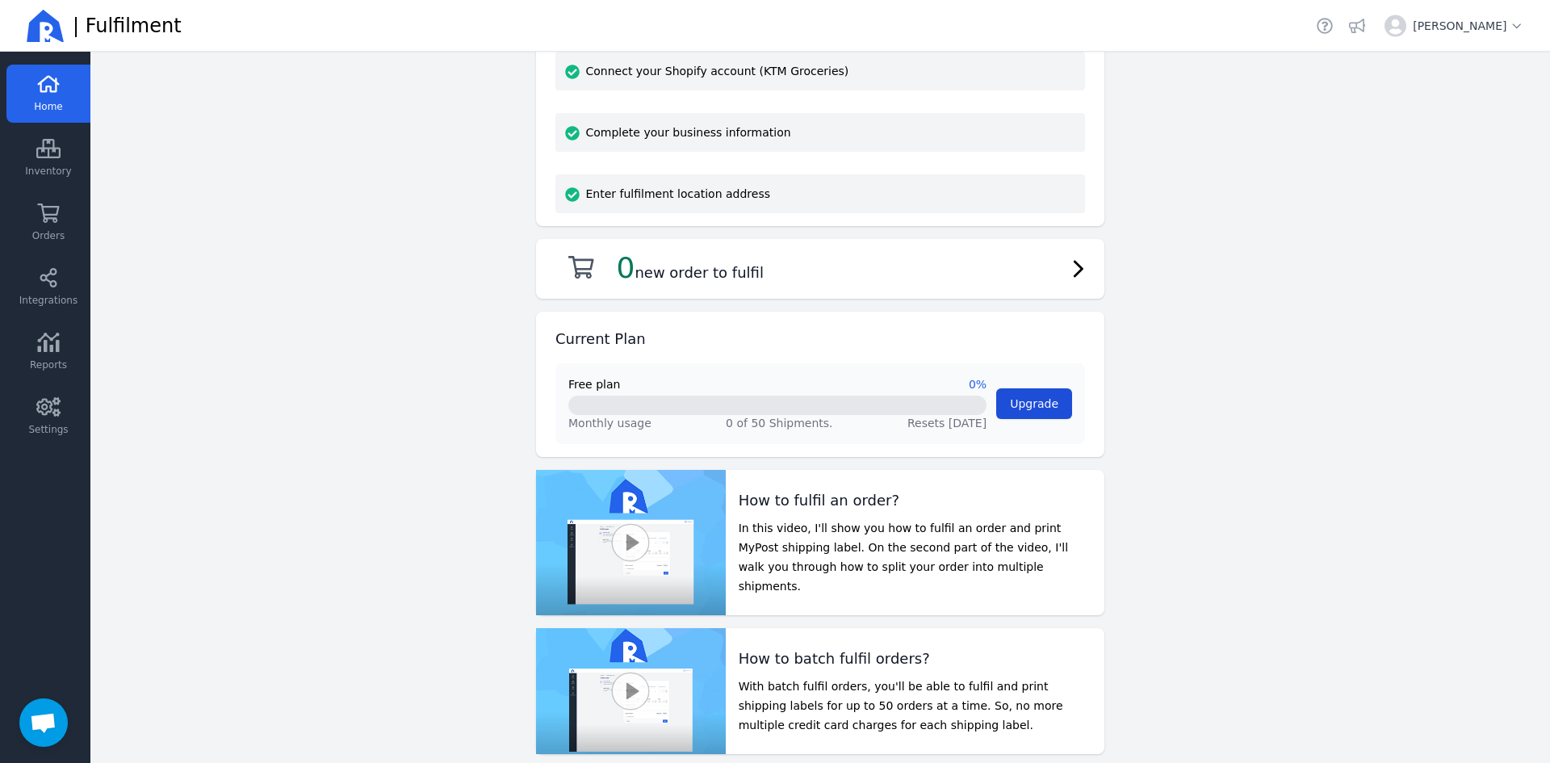 The height and width of the screenshot is (763, 1550). What do you see at coordinates (127, 26) in the screenshot?
I see `span: | Fulfilment` at bounding box center [127, 26].